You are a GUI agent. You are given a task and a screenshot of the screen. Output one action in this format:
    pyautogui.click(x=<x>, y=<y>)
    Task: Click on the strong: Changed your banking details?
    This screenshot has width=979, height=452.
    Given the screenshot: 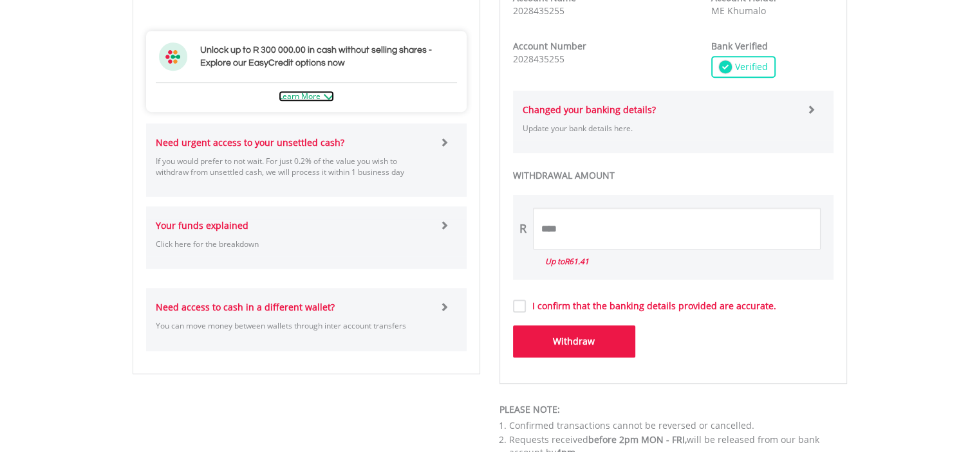 What is the action you would take?
    pyautogui.click(x=589, y=109)
    